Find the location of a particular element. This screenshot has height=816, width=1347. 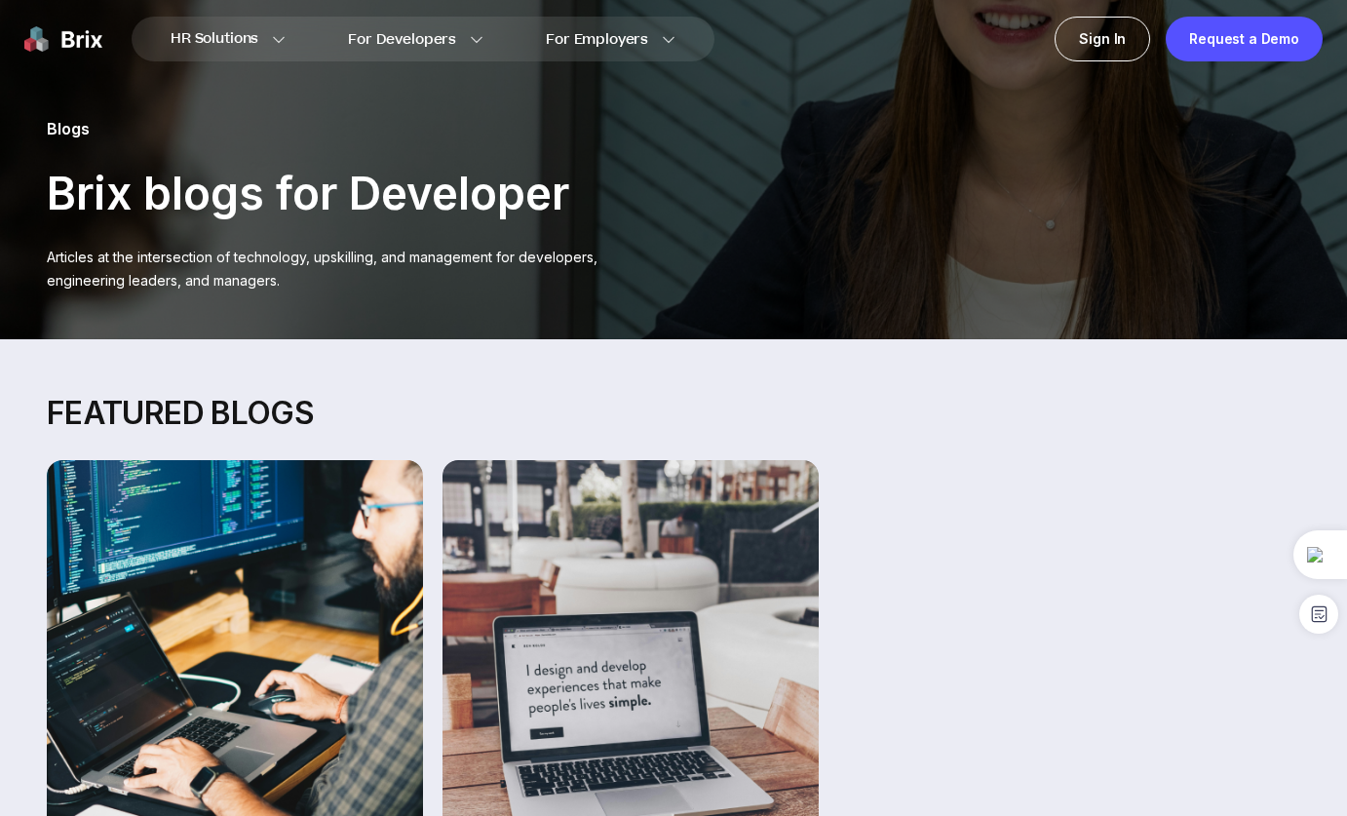

p: FEATURED BLOGS is located at coordinates (674, 413).